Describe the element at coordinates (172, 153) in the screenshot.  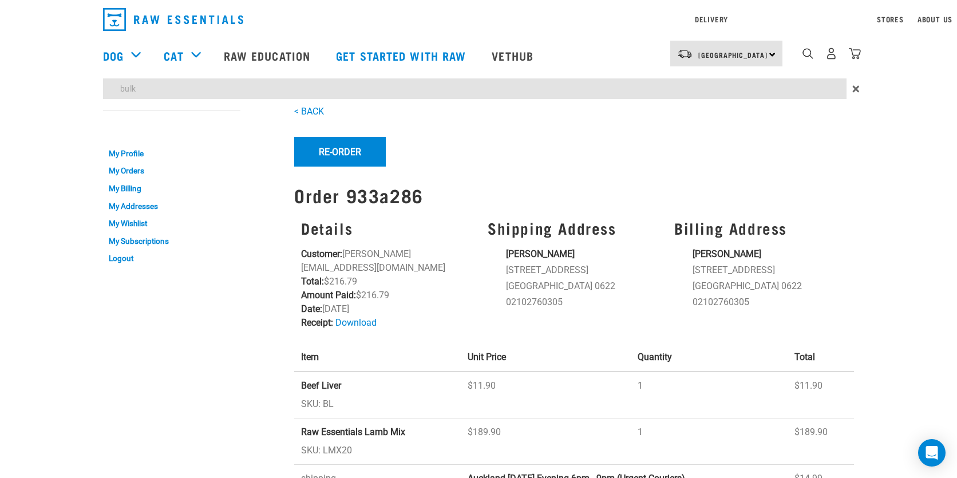
I see `a: My Profile` at that location.